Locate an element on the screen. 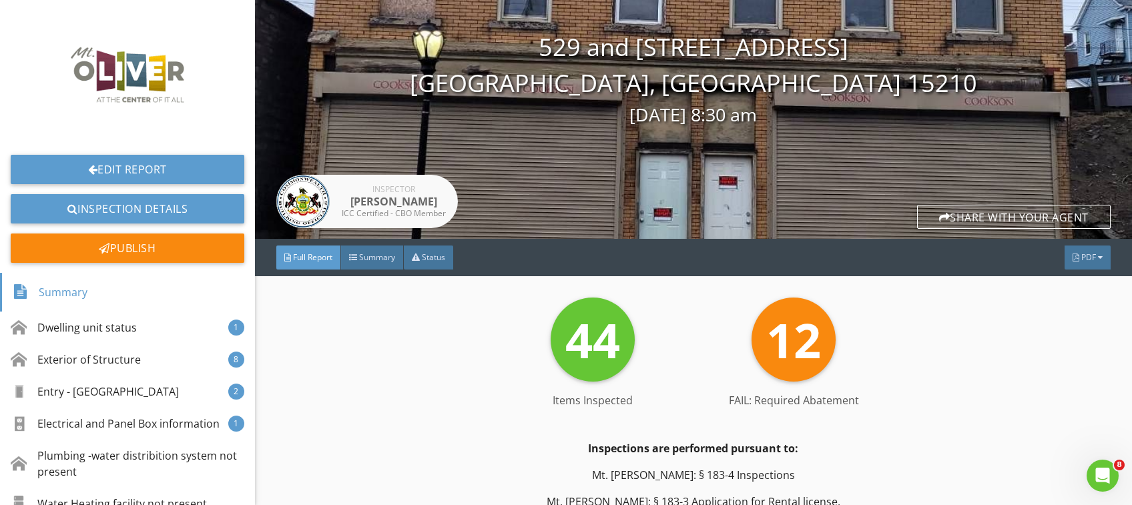 This screenshot has width=1132, height=505. a: Edit Report is located at coordinates (128, 170).